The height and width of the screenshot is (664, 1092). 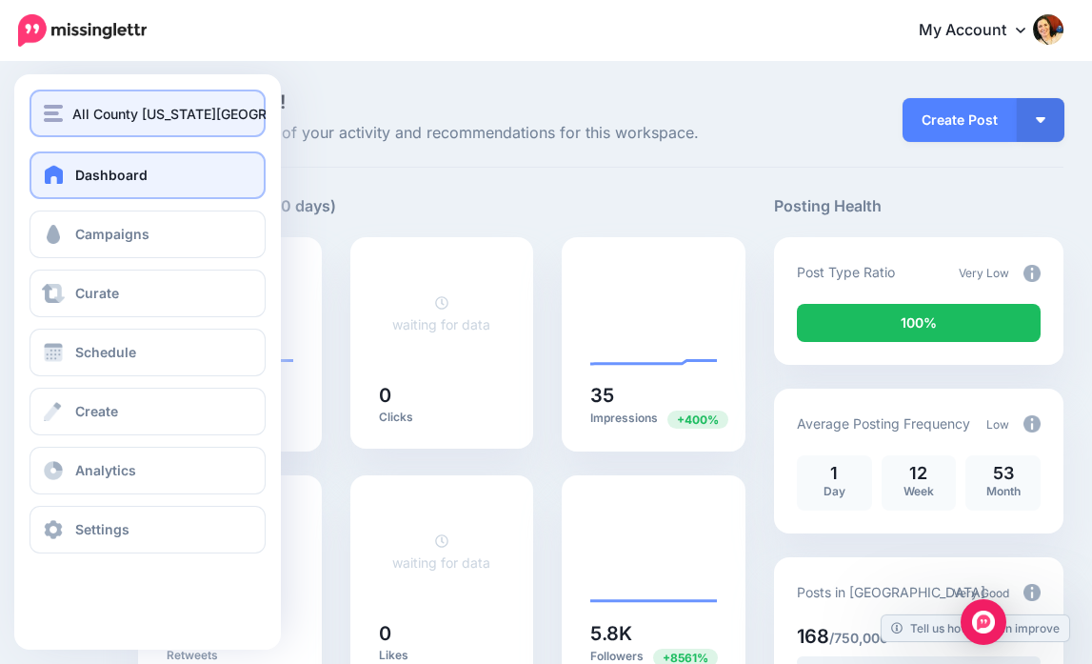 What do you see at coordinates (1003, 473) in the screenshot?
I see `p: 53` at bounding box center [1003, 473].